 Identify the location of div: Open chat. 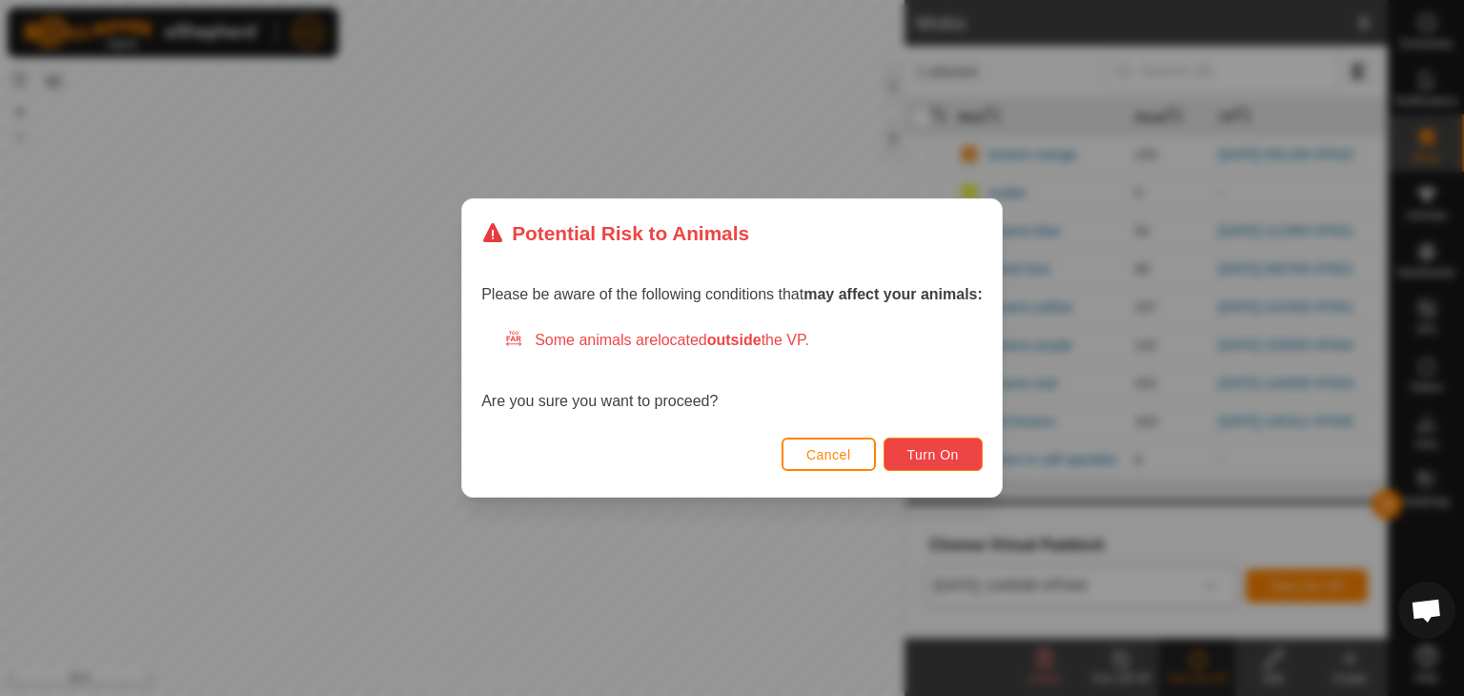
(1427, 610).